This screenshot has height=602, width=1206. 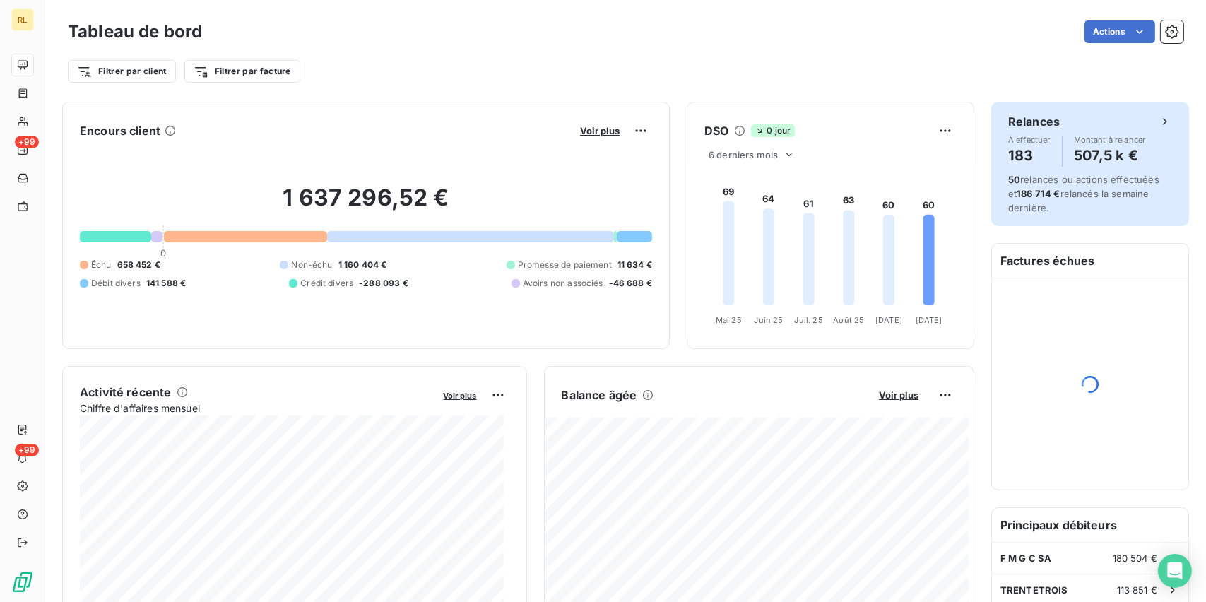 What do you see at coordinates (630, 283) in the screenshot?
I see `span: -46 688 €` at bounding box center [630, 283].